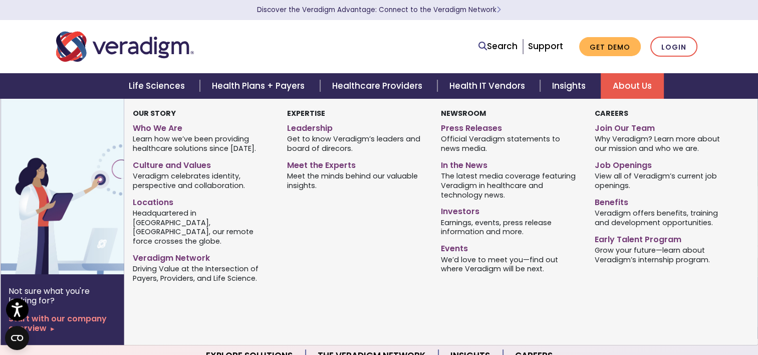  What do you see at coordinates (674, 47) in the screenshot?
I see `a: Login` at bounding box center [674, 47].